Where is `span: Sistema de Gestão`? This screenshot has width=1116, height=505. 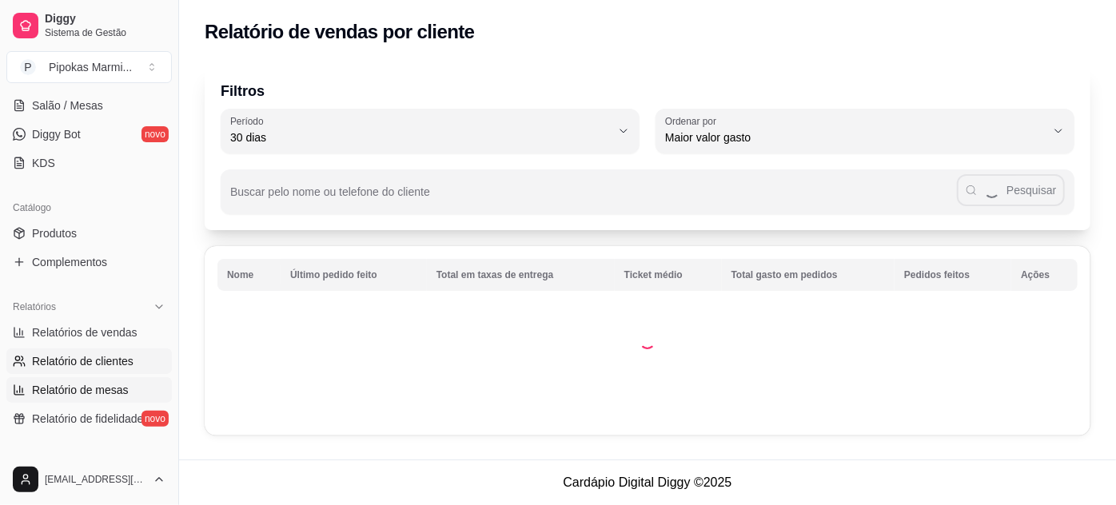
span: Sistema de Gestão is located at coordinates (105, 33).